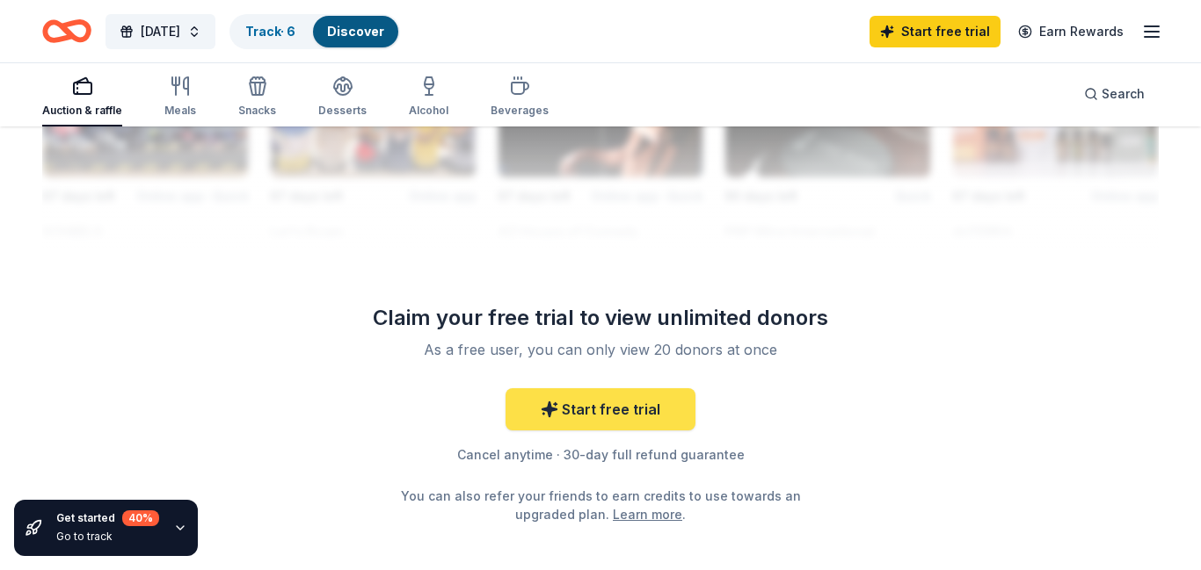 The image size is (1201, 570). What do you see at coordinates (600, 505) in the screenshot?
I see `div: You can also refer your friends to earn credits to use towards an upgraded plan. .` at bounding box center [600, 505].